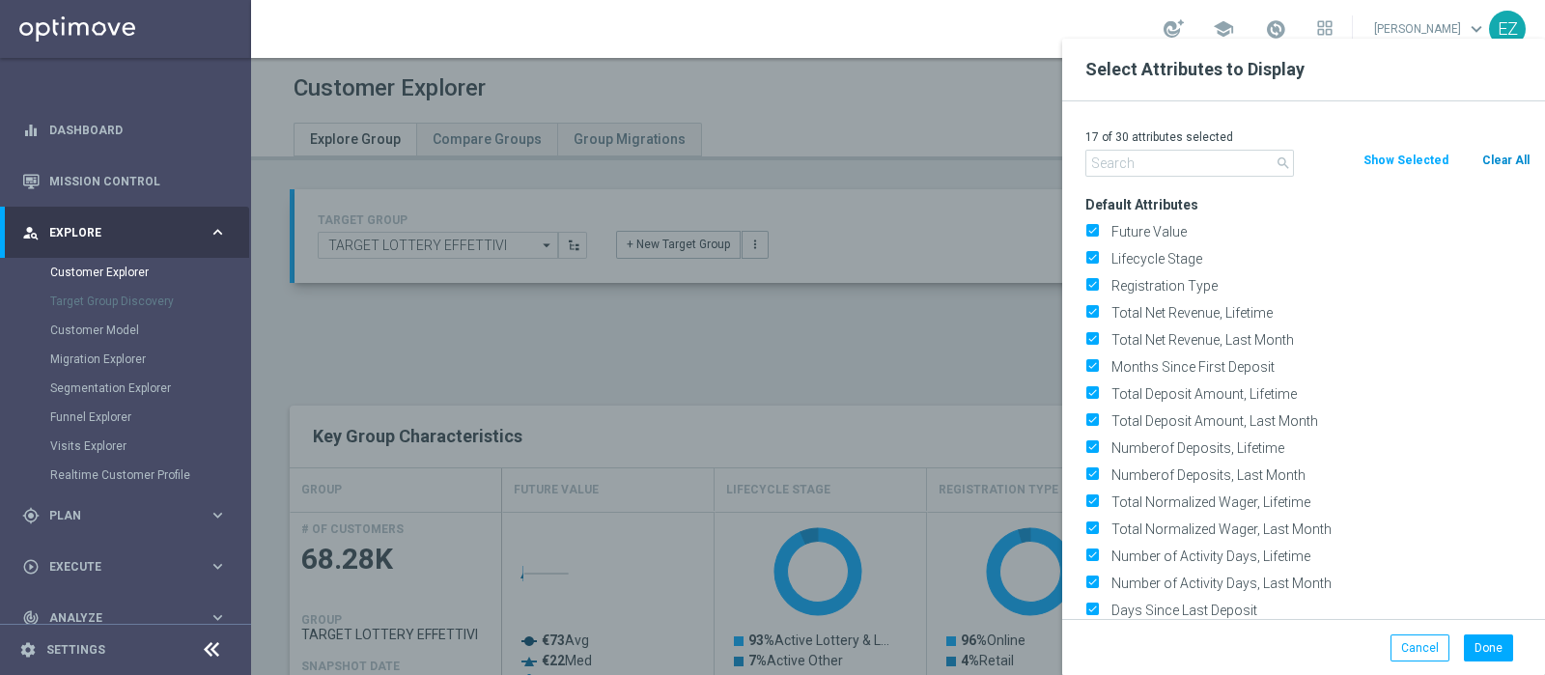 This screenshot has height=675, width=1545. What do you see at coordinates (125, 130) in the screenshot?
I see `button: equalizer Dashboard` at bounding box center [125, 130].